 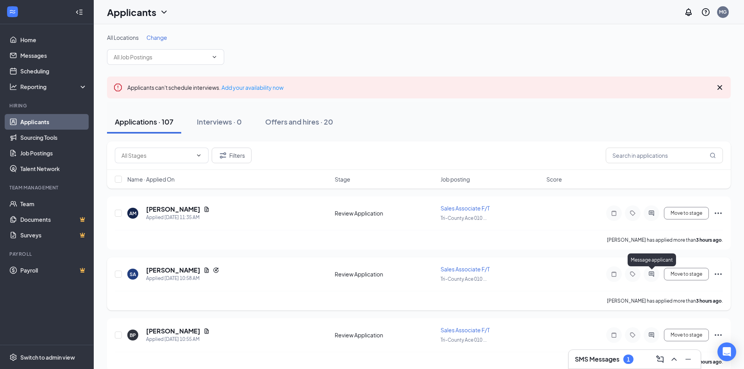 What do you see at coordinates (123, 38) in the screenshot?
I see `span: All Locations` at bounding box center [123, 38].